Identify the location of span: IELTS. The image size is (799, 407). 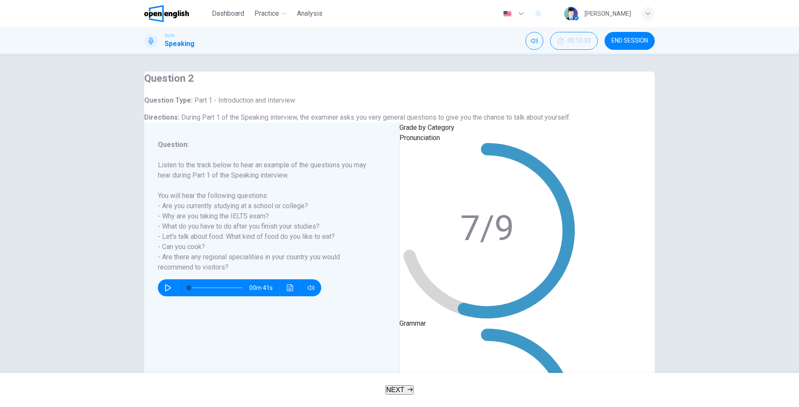
(169, 36).